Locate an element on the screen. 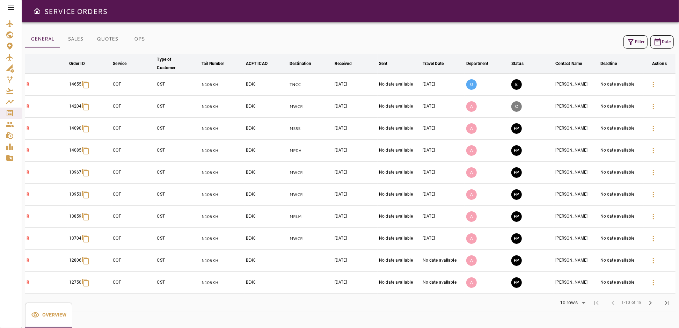  span: chevron_right is located at coordinates (650, 303).